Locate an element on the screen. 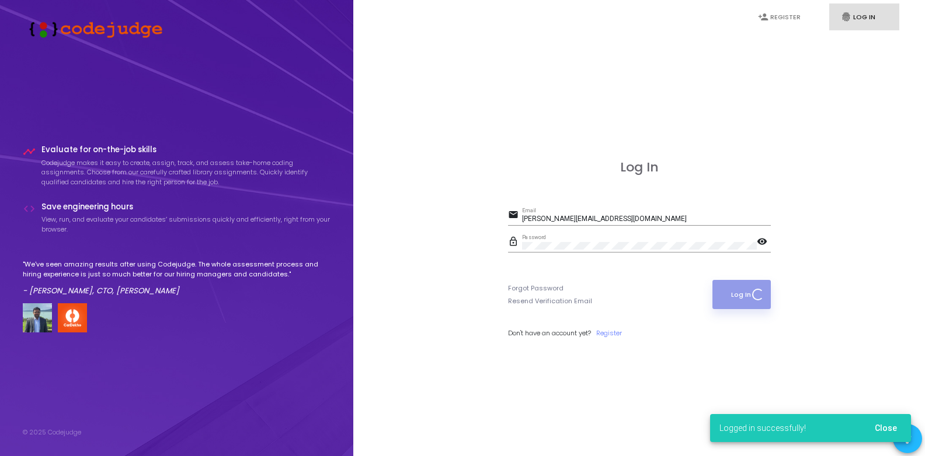 The width and height of the screenshot is (925, 456). i: person_add is located at coordinates (763, 17).